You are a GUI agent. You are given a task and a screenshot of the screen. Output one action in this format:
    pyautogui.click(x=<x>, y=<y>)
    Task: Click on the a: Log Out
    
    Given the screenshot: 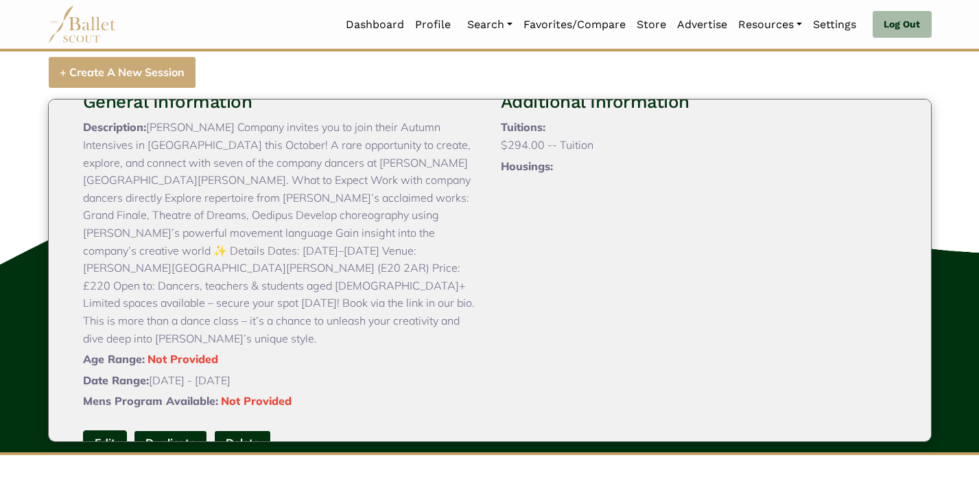 What is the action you would take?
    pyautogui.click(x=902, y=25)
    